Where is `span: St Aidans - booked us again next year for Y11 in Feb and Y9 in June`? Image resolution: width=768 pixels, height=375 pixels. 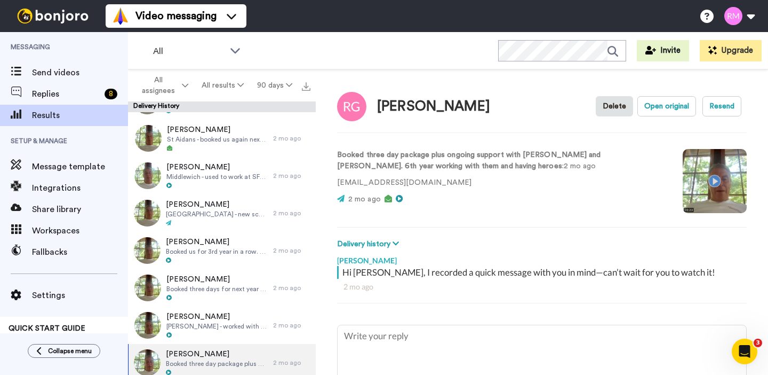
span: St Aidans - booked us again next year for Y11 in Feb and Y9 in June is located at coordinates (217, 139).